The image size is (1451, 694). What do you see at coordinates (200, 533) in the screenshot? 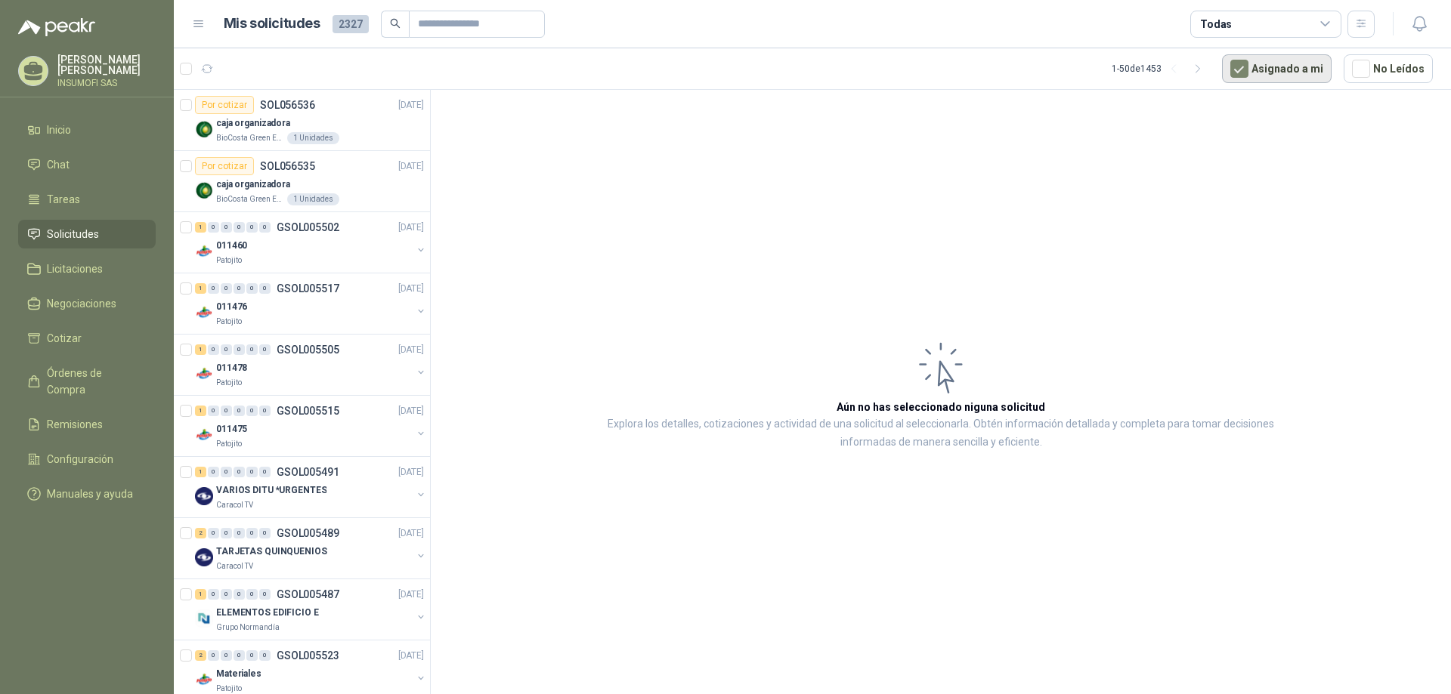
I see `div: 2` at bounding box center [200, 533].